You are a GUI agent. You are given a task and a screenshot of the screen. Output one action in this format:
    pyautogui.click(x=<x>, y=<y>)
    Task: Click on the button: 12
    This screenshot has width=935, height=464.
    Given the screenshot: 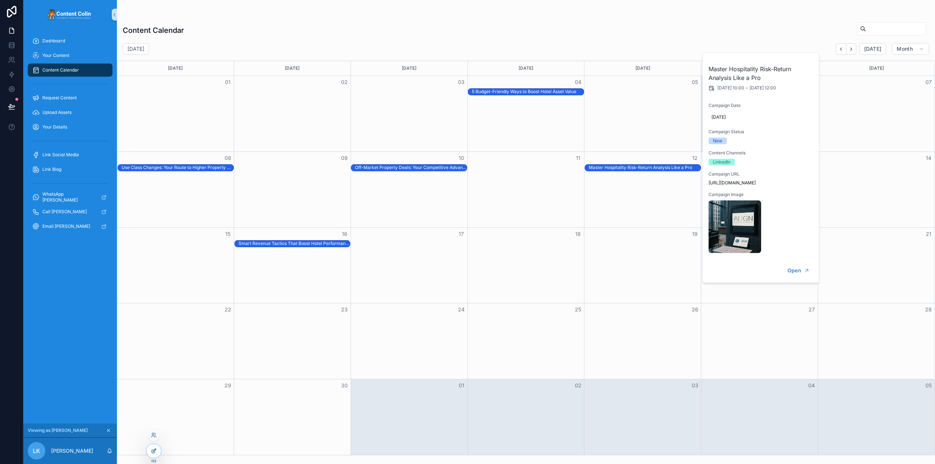 What is the action you would take?
    pyautogui.click(x=695, y=158)
    